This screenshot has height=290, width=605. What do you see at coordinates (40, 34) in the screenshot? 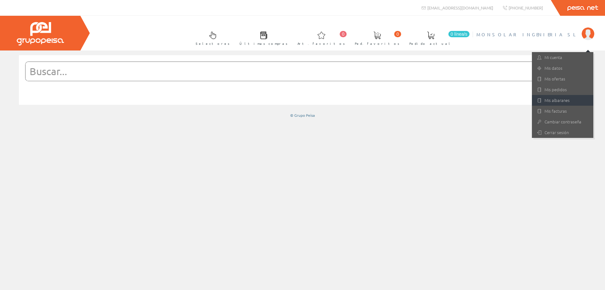
I see `img: Grupo Peisa` at bounding box center [40, 34].